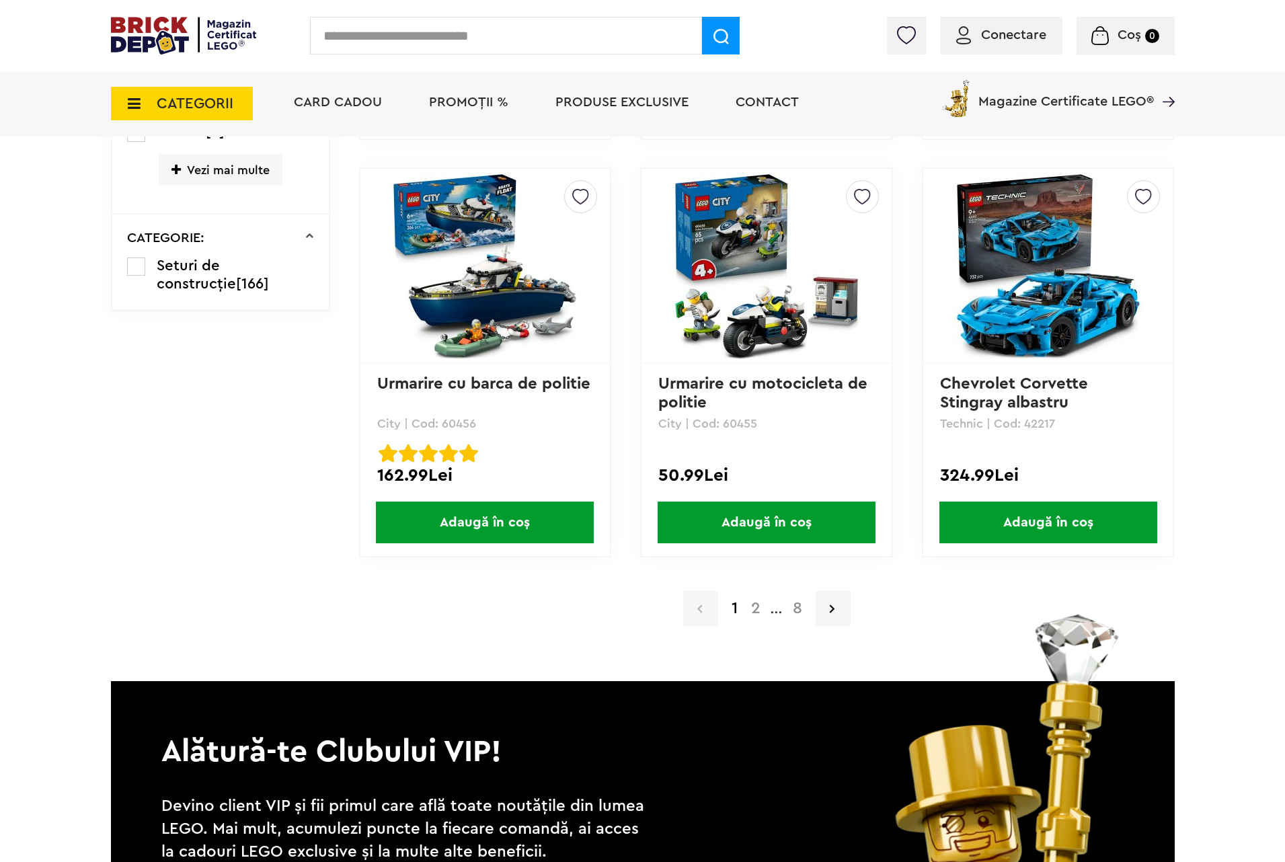 Image resolution: width=1285 pixels, height=862 pixels. What do you see at coordinates (195, 104) in the screenshot?
I see `span: CATEGORII` at bounding box center [195, 104].